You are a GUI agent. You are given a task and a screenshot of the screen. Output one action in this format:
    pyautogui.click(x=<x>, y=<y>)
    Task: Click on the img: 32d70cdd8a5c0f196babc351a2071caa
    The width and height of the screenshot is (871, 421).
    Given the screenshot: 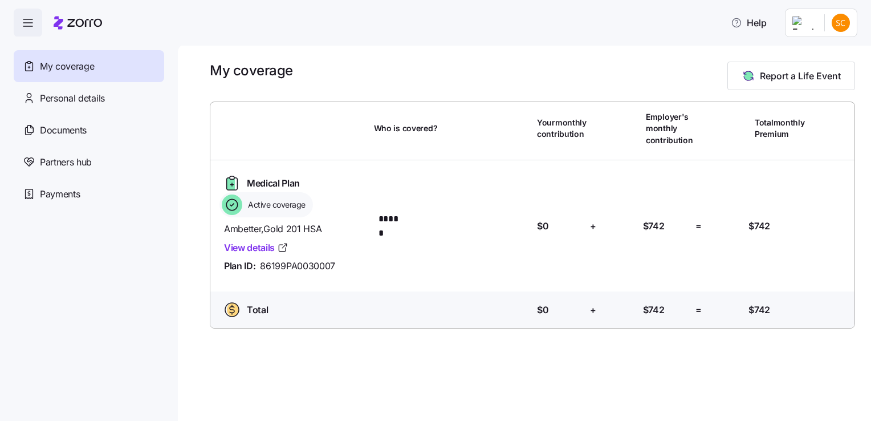 What is the action you would take?
    pyautogui.click(x=841, y=23)
    